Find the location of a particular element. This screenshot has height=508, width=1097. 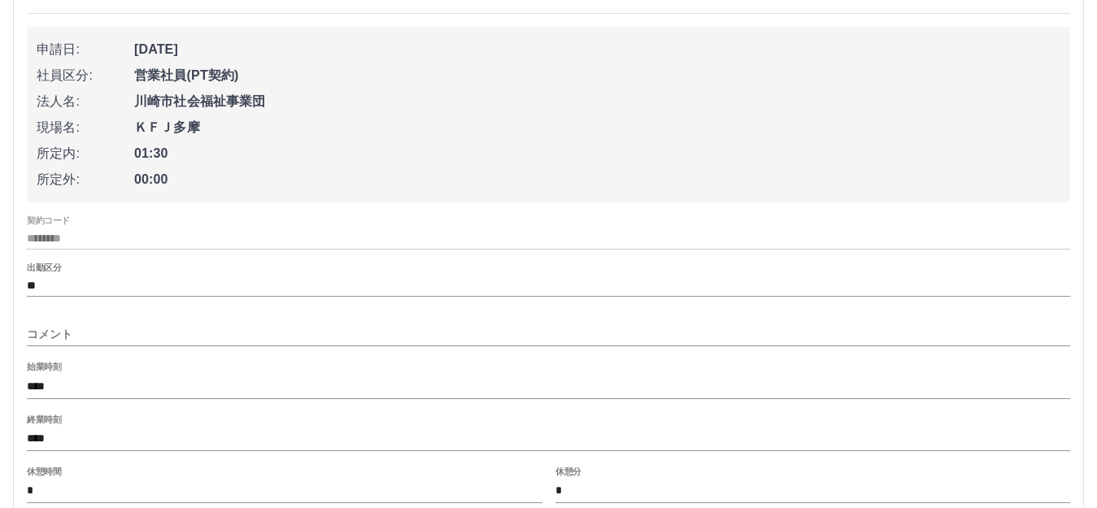

label: 契約コード is located at coordinates (48, 220).